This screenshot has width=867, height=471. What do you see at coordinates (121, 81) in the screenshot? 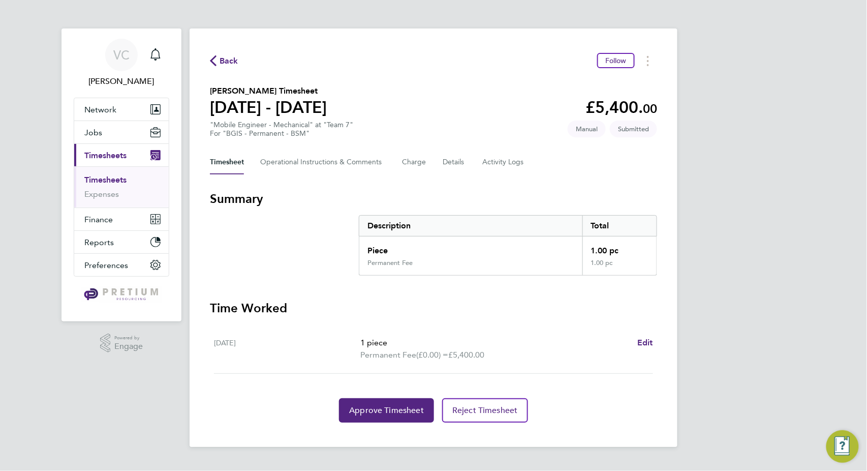
I see `span: Valentina Cerulli` at bounding box center [121, 81].